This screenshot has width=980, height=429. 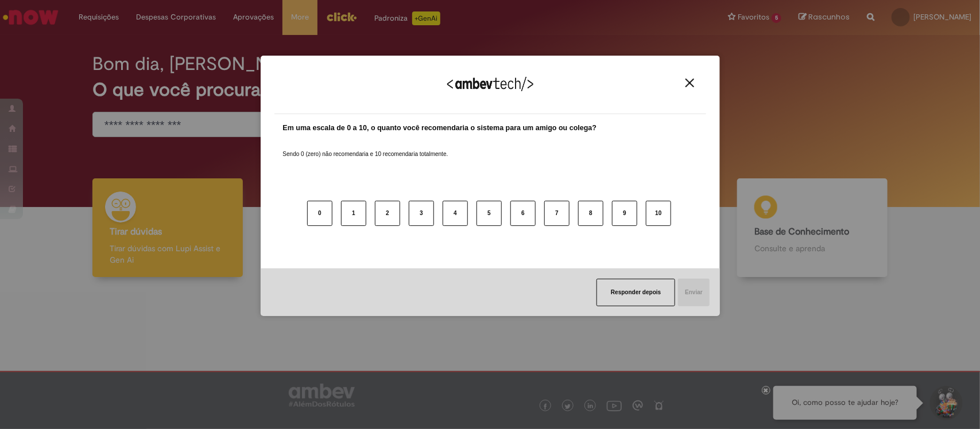 I want to click on button: 4, so click(x=455, y=214).